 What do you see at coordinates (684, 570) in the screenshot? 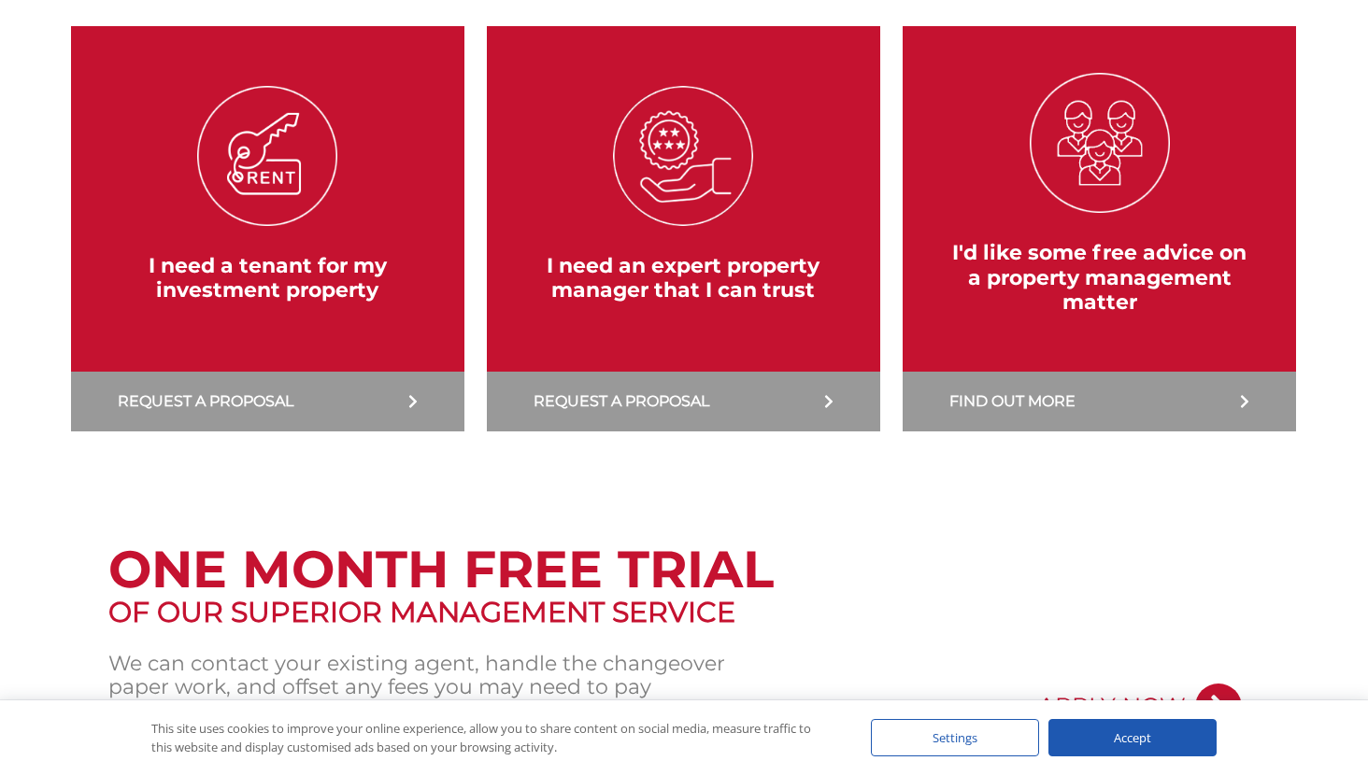
I see `h3: One Month Free Trial` at bounding box center [684, 570].